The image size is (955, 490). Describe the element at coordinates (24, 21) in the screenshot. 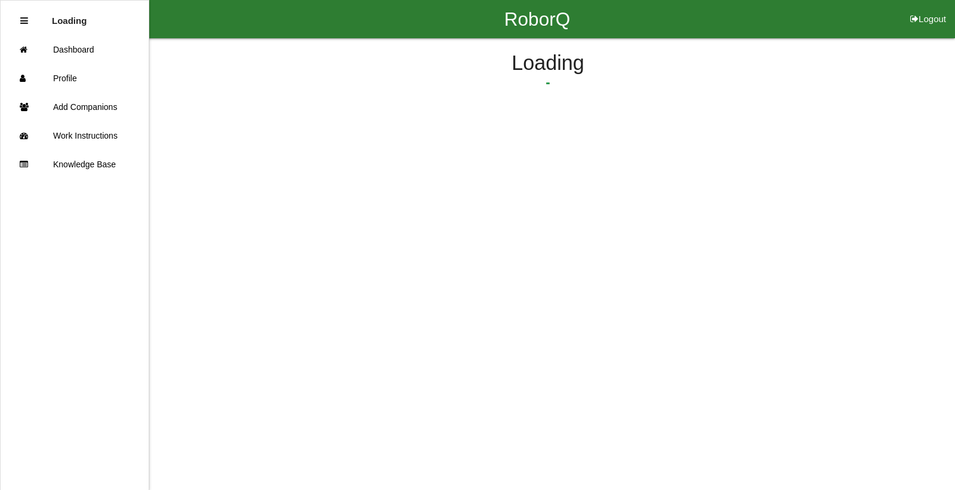

I see `div: Close` at that location.